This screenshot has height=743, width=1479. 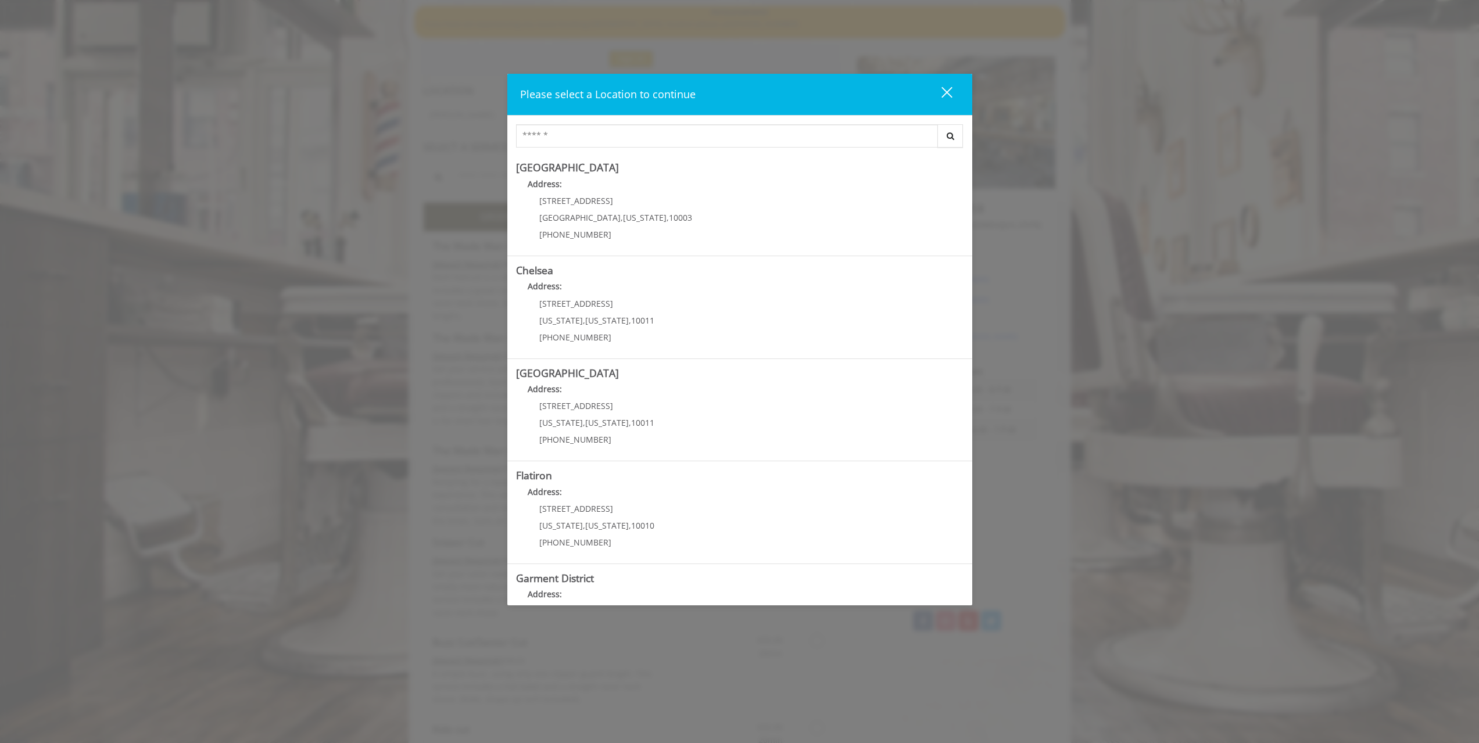 What do you see at coordinates (555, 578) in the screenshot?
I see `b: Garment District` at bounding box center [555, 578].